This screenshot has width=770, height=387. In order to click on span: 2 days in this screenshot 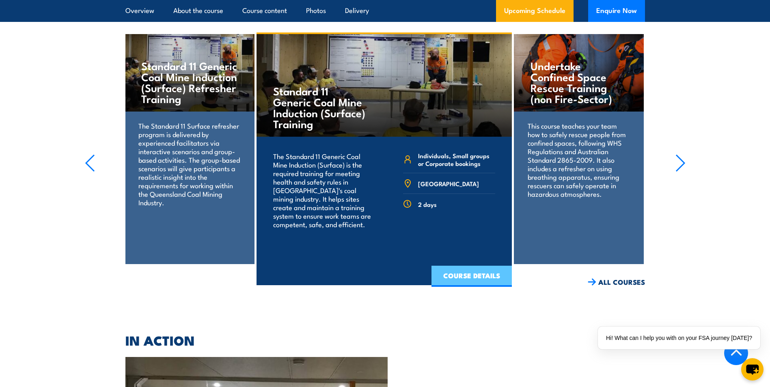, I will do `click(427, 204)`.